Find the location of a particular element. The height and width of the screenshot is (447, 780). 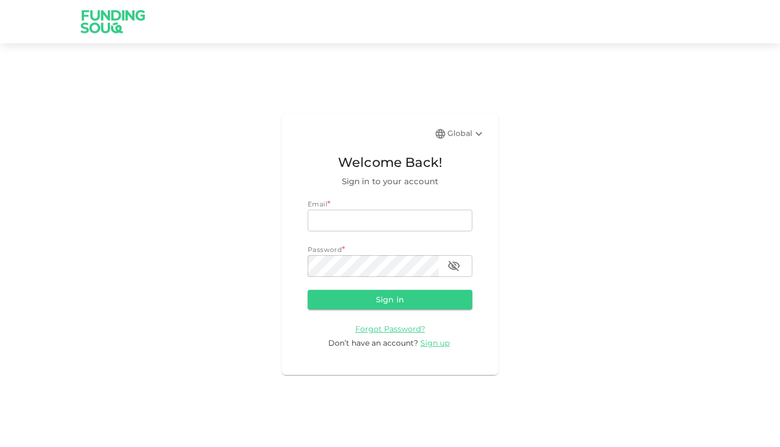

div: Global is located at coordinates (466, 134).